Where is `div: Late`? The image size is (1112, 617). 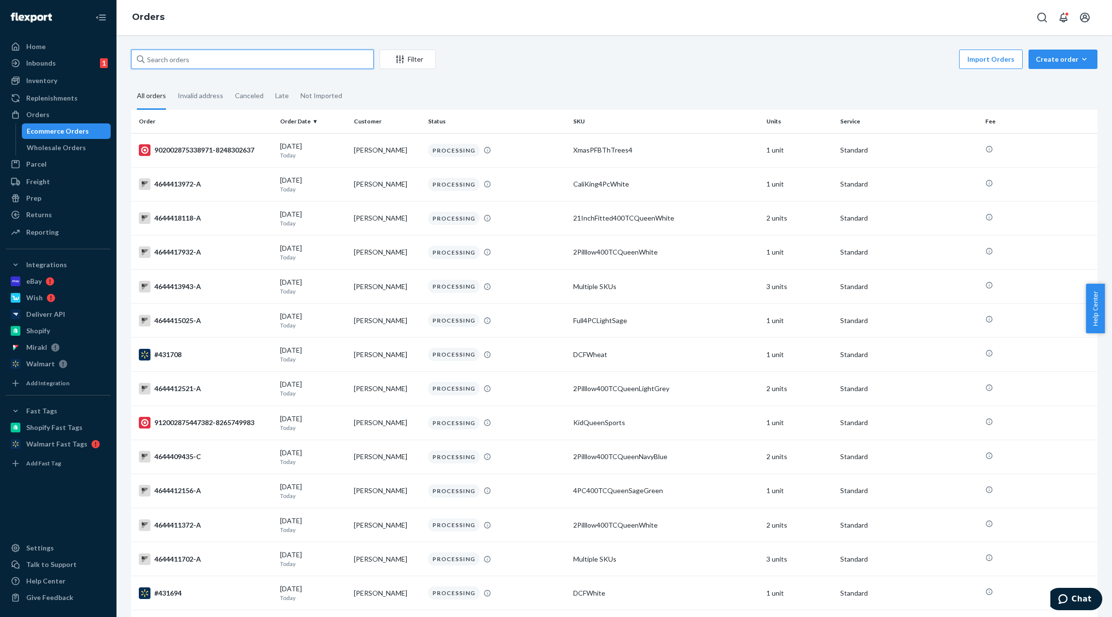
div: Late is located at coordinates (282, 96).